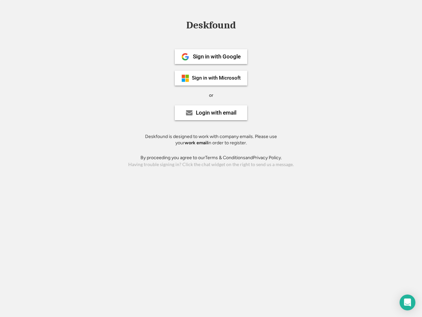  What do you see at coordinates (211, 95) in the screenshot?
I see `div: or` at bounding box center [211, 95].